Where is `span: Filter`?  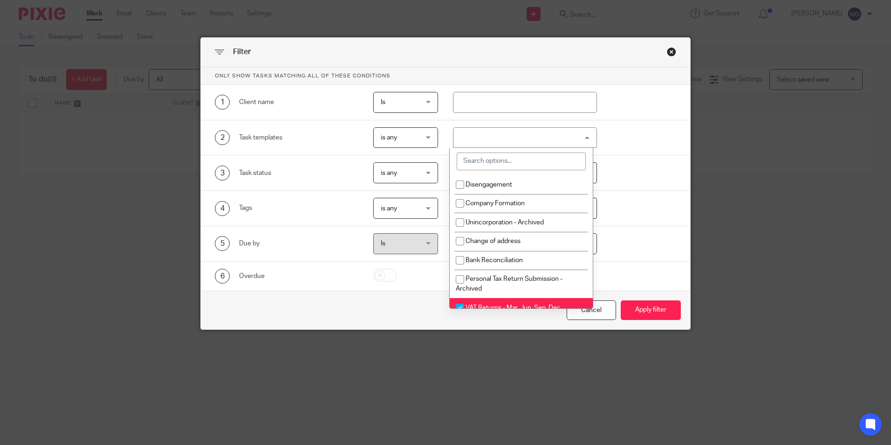
span: Filter is located at coordinates (242, 52).